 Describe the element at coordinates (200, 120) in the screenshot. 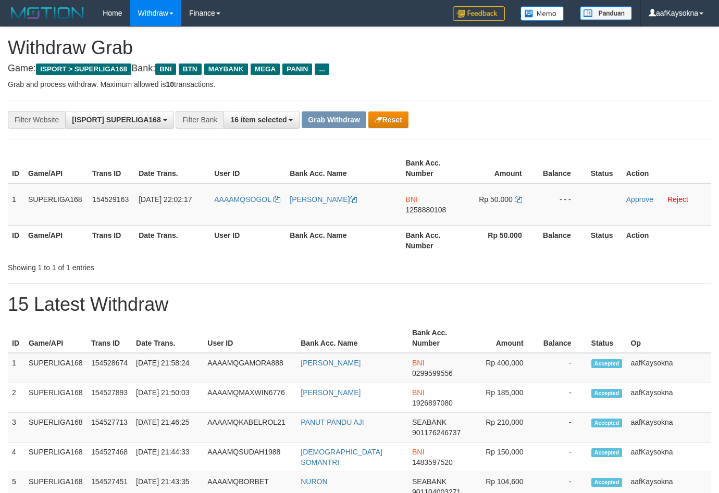

I see `div: Filter Bank` at that location.